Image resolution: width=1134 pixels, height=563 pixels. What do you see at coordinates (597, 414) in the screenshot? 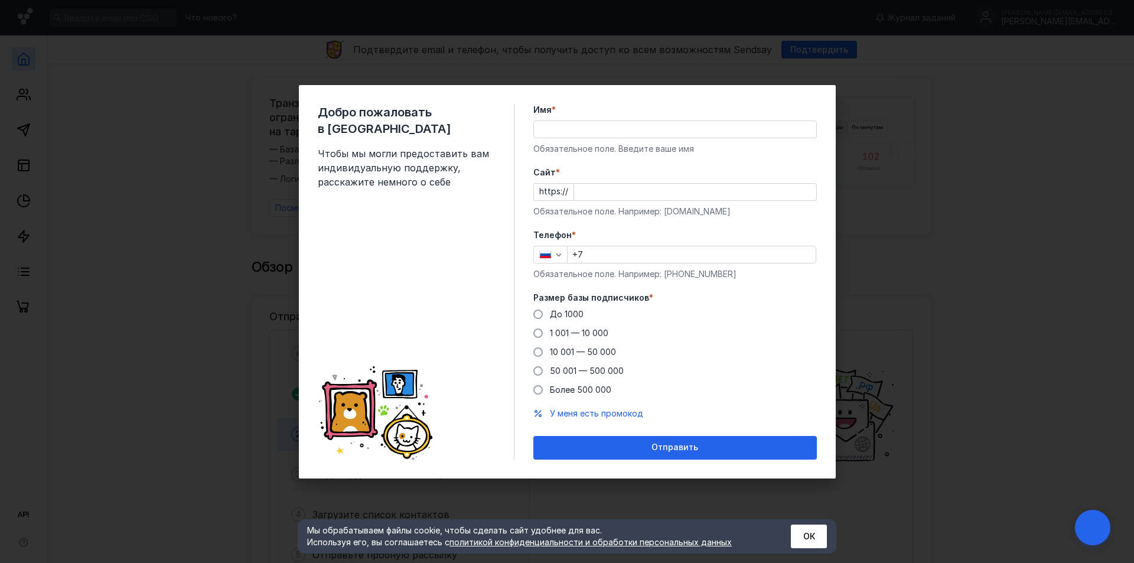
I see `button: У меня есть промокод` at bounding box center [597, 414].